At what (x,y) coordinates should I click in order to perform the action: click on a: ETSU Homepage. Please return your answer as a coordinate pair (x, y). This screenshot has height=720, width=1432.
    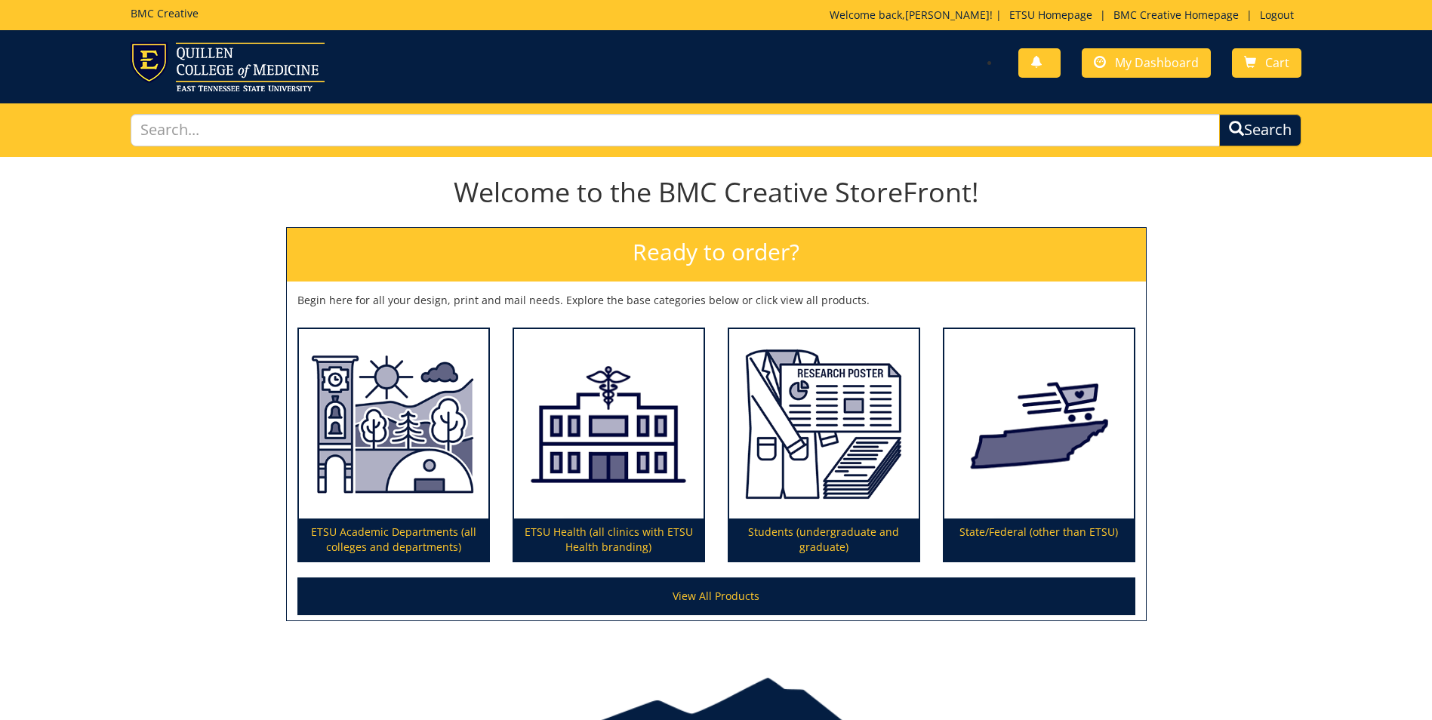
    Looking at the image, I should click on (1051, 14).